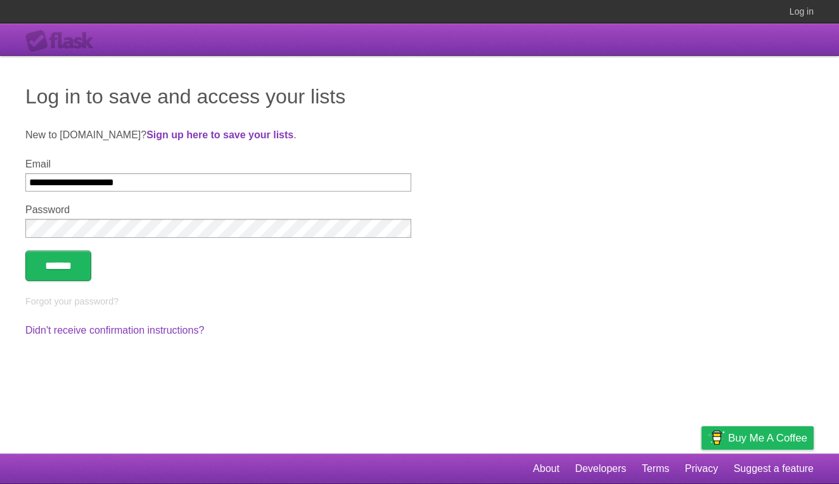 The image size is (839, 484). What do you see at coordinates (546, 468) in the screenshot?
I see `a: About` at bounding box center [546, 468].